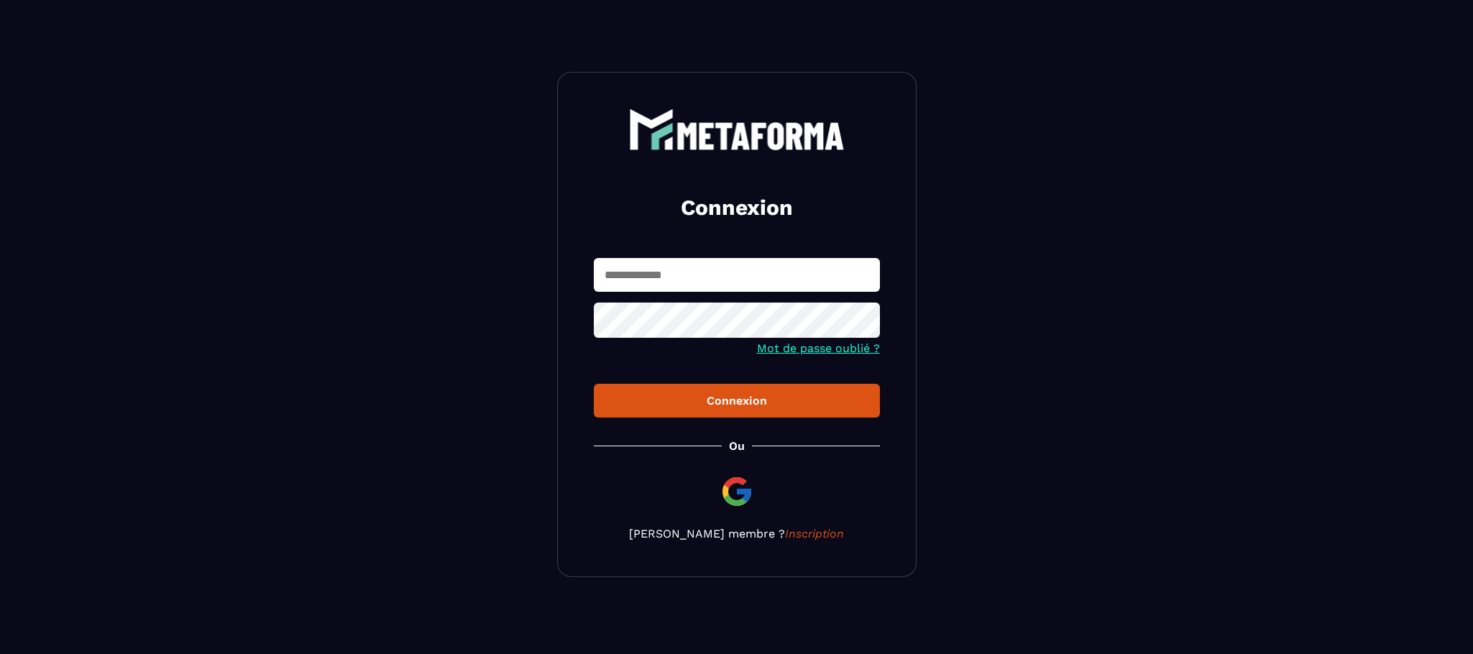 The height and width of the screenshot is (654, 1473). I want to click on img: logo, so click(737, 129).